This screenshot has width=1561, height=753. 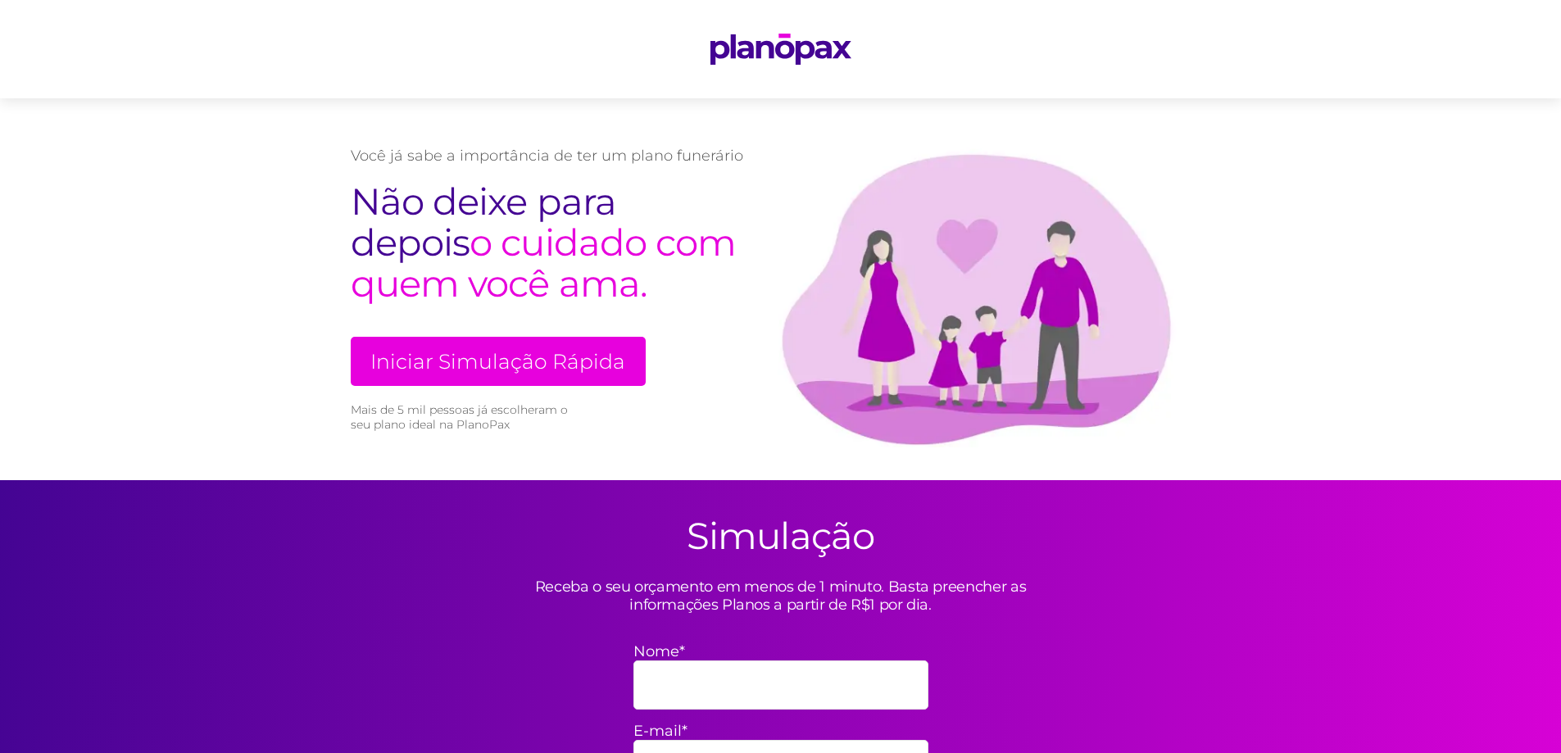 What do you see at coordinates (547, 156) in the screenshot?
I see `p: Você já sabe a importância de ter um plano funerário` at bounding box center [547, 156].